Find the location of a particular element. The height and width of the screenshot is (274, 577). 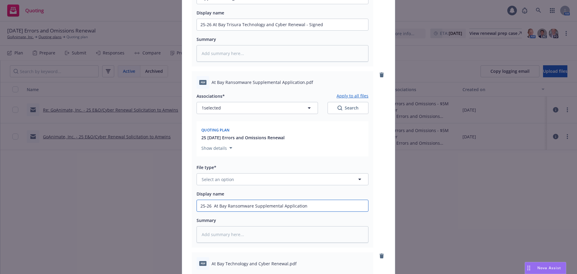

svg: Search is located at coordinates (340, 108).